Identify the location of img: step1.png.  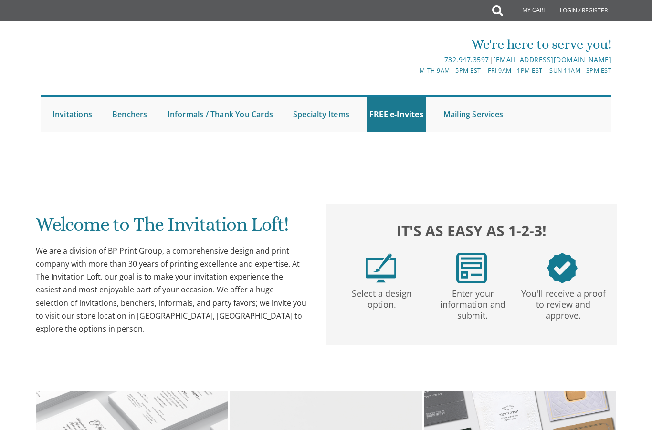
(381, 268).